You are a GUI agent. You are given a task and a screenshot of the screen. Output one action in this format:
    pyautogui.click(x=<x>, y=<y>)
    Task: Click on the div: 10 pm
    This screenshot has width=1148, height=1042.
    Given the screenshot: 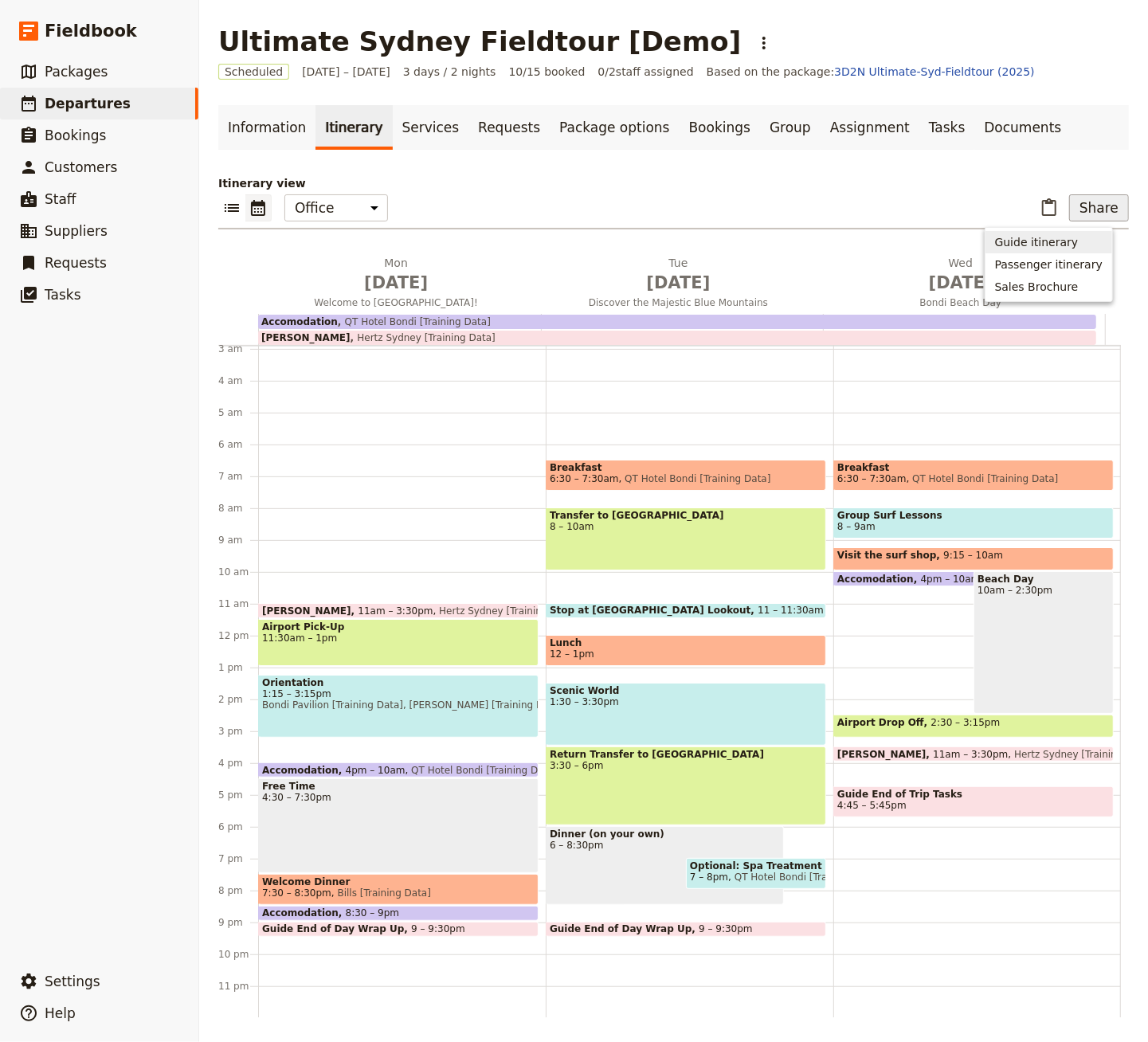 What is the action you would take?
    pyautogui.click(x=238, y=955)
    